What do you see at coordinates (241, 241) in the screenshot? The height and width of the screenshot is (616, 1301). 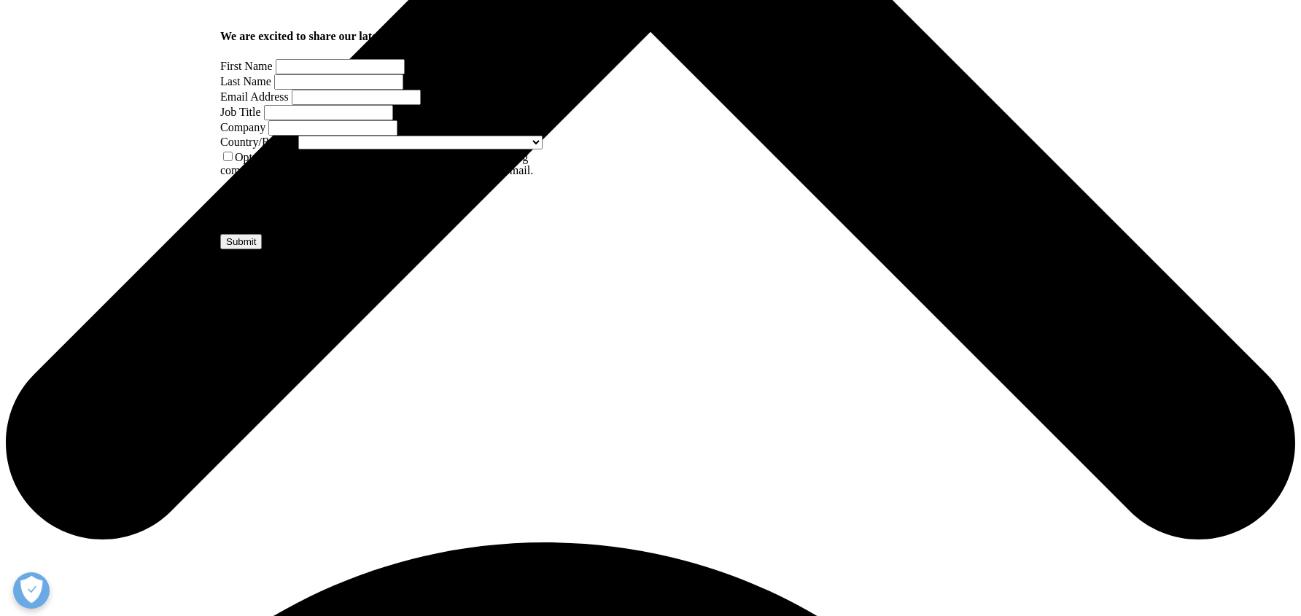 I see `input: Submit` at bounding box center [241, 241].